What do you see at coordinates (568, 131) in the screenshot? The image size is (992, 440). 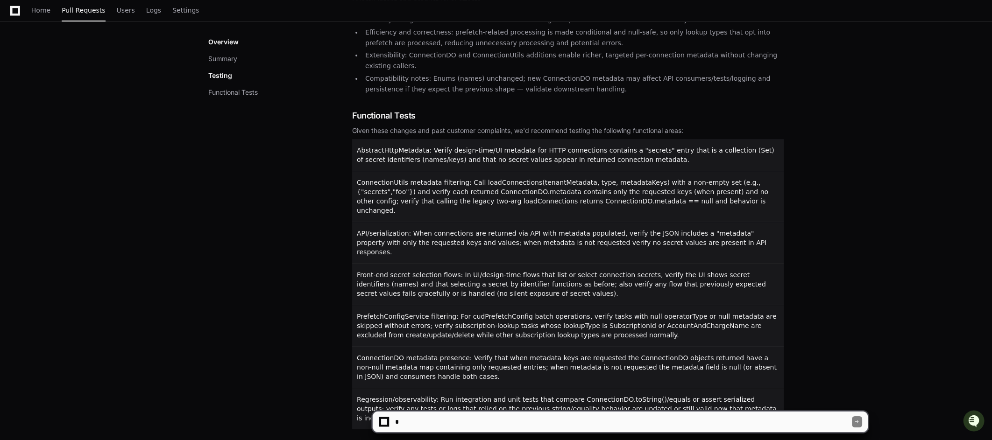 I see `div: Given these changes and past customer complaints, we'd recommend testing the following functional...` at bounding box center [568, 131].